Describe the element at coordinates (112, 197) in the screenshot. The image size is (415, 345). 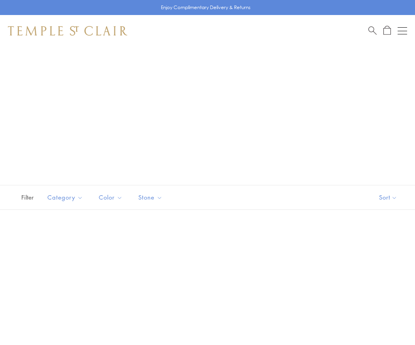
I see `span: Color` at that location.